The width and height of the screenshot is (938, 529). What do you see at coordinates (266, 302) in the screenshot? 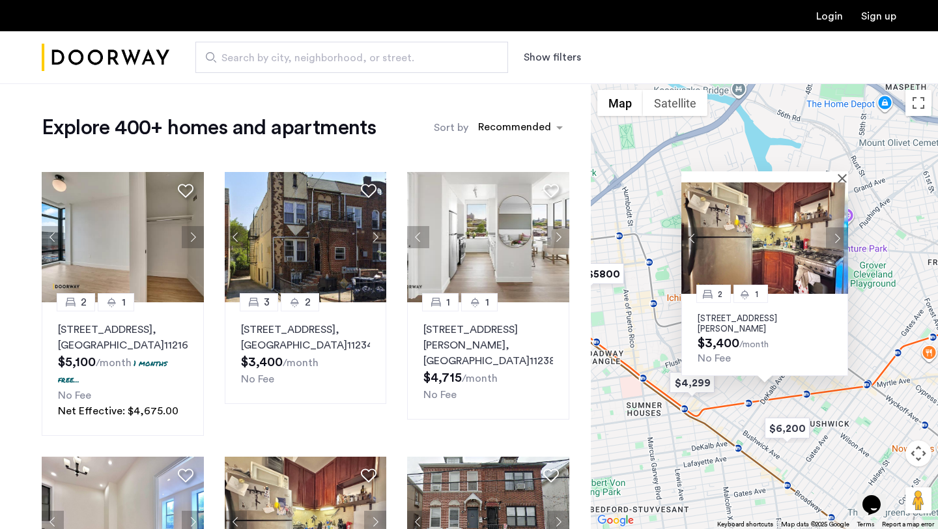
I see `span: 3` at bounding box center [266, 302].